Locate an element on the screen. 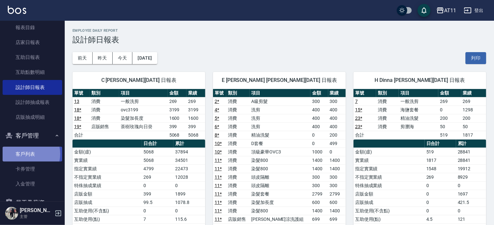 Image resolution: width=494 pixels, height=225 pixels. td: 染髮加長度 is located at coordinates (280, 202).